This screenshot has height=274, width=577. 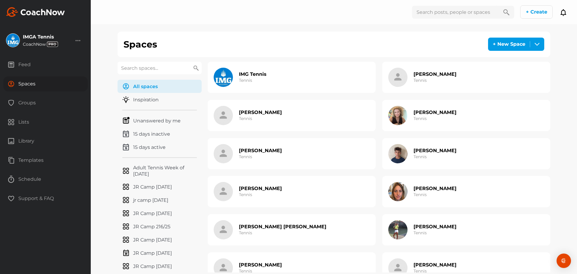 What do you see at coordinates (45, 198) in the screenshot?
I see `div: Support & FAQ` at bounding box center [45, 198].